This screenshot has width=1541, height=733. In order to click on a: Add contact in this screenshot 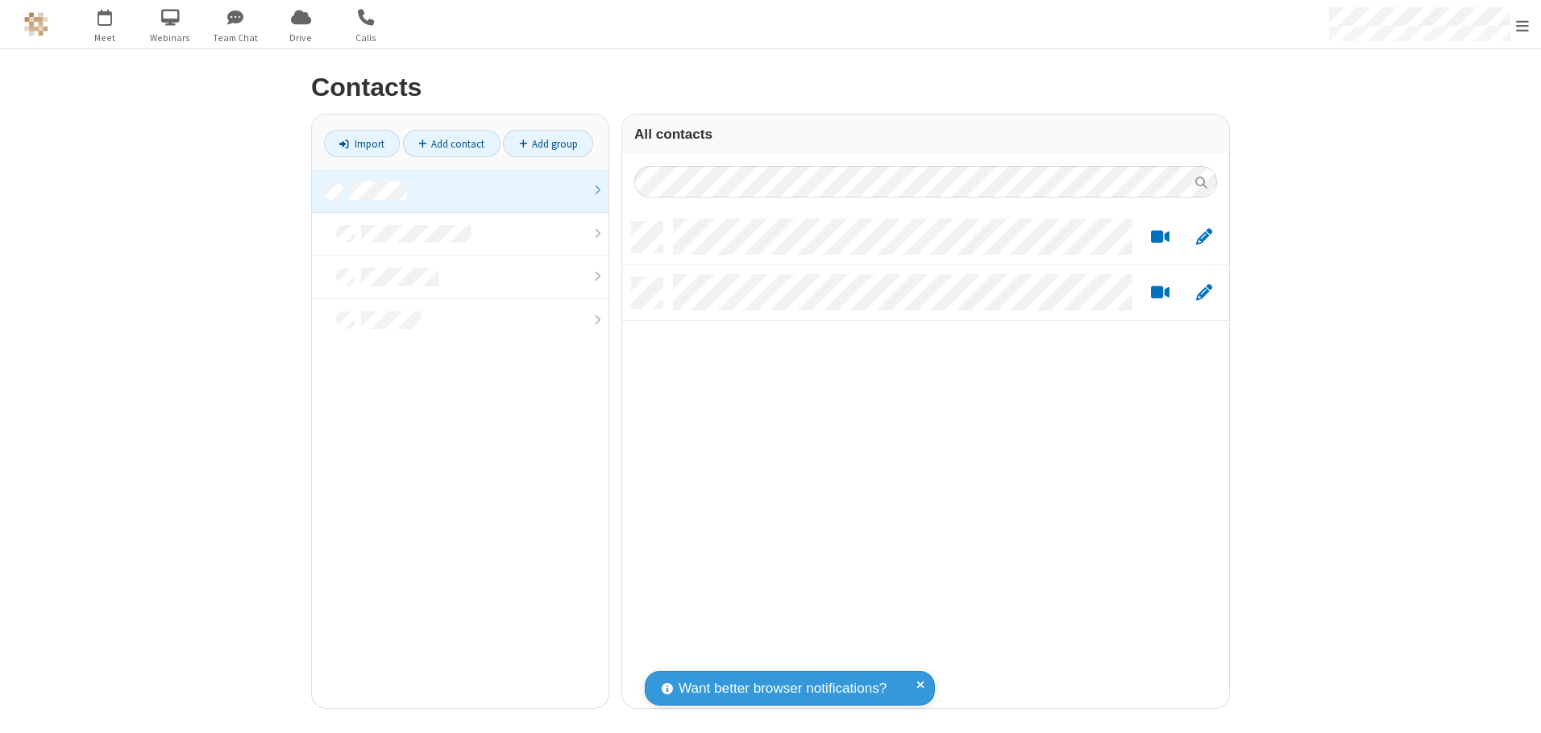, I will do `click(451, 143)`.